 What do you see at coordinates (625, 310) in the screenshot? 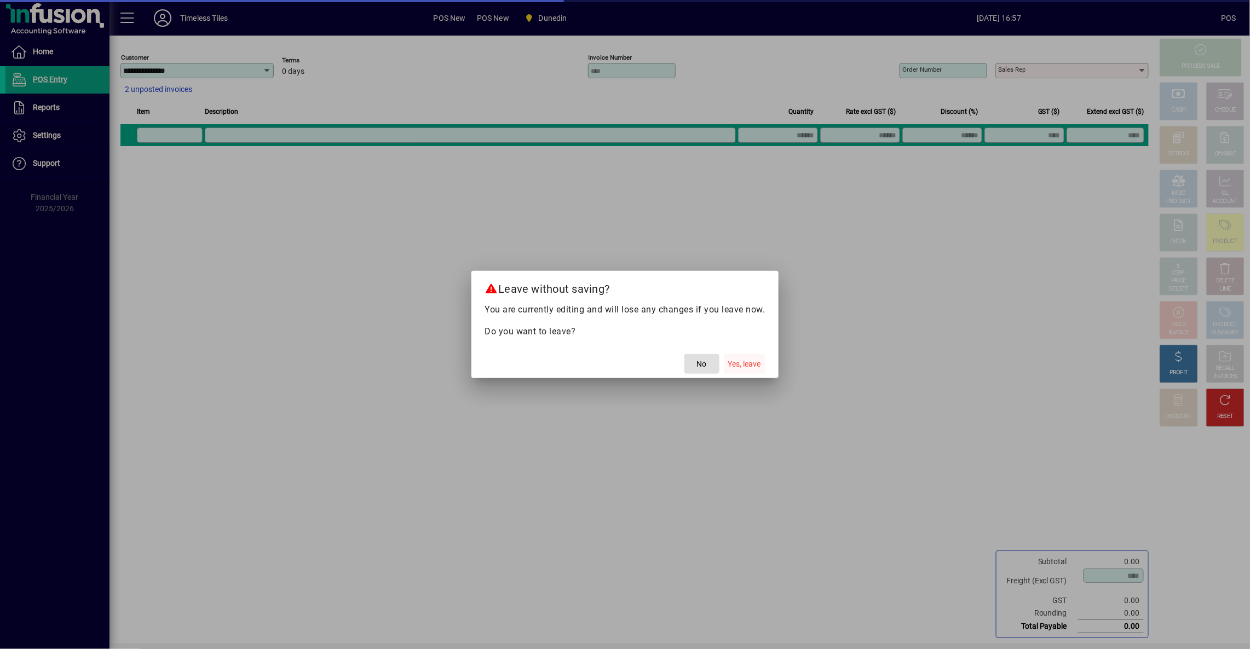
I see `p: You are currently editing and will lose any changes if you leave now.` at bounding box center [625, 310].